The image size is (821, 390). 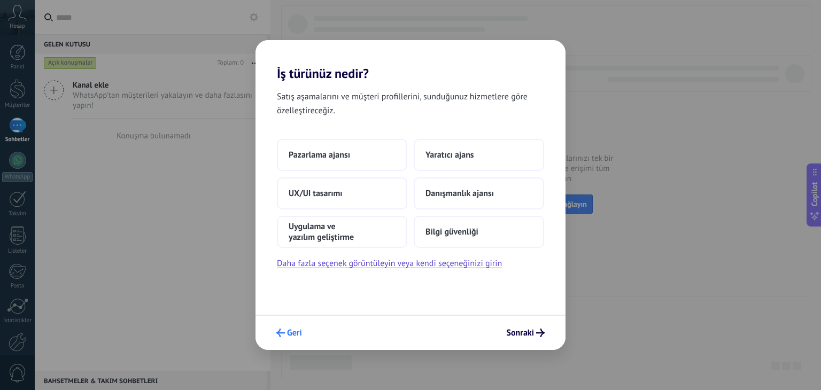 I want to click on button: Bilgi güvenliği, so click(x=479, y=232).